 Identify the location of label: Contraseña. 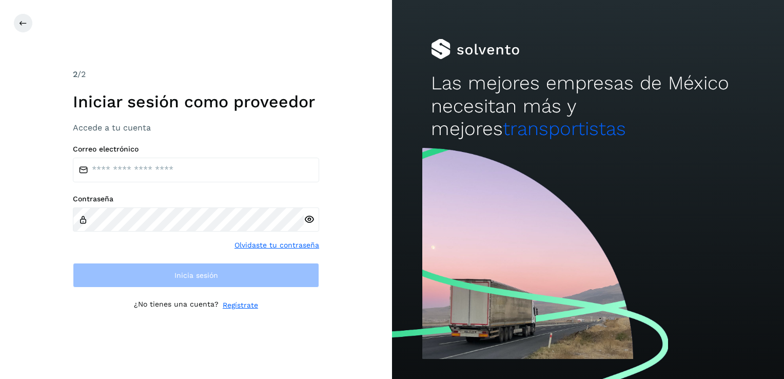
(196, 199).